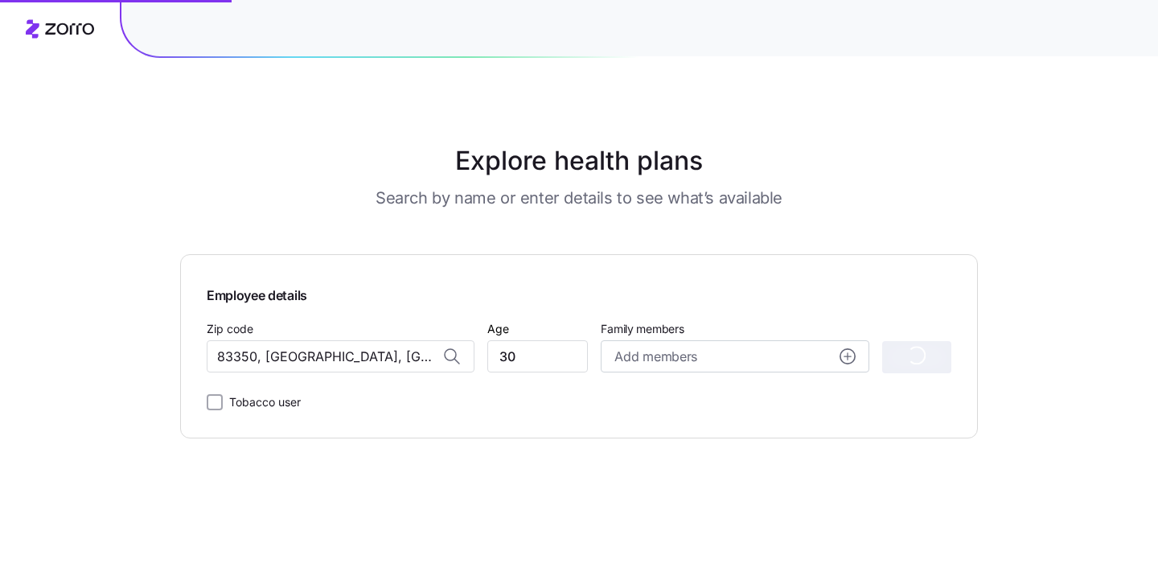 The height and width of the screenshot is (572, 1158). I want to click on label: Zip code, so click(230, 329).